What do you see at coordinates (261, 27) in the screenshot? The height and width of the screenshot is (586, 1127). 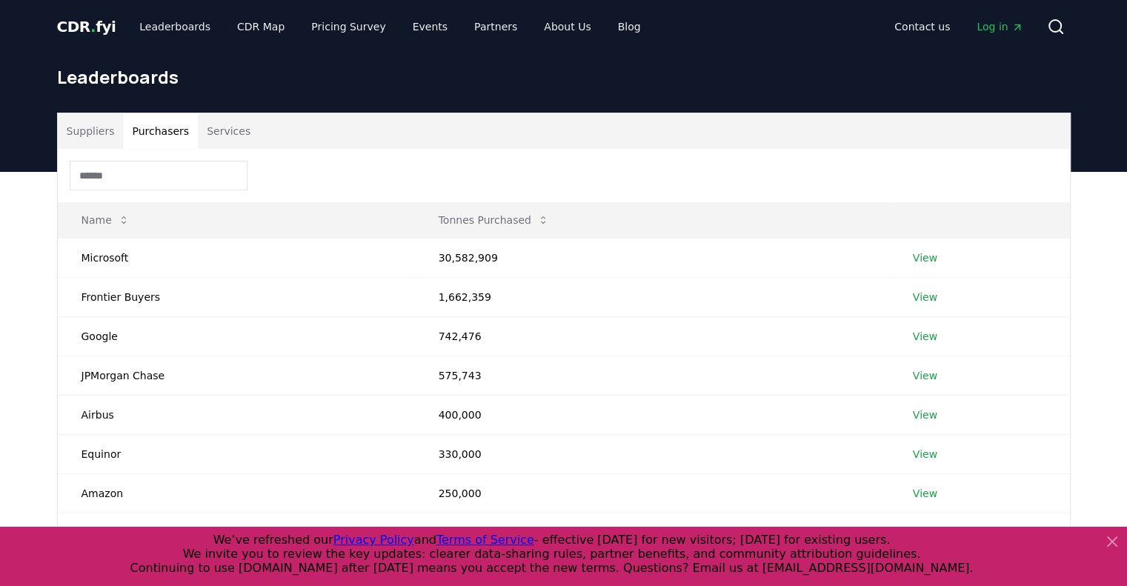 I see `a: CDR Map` at bounding box center [261, 27].